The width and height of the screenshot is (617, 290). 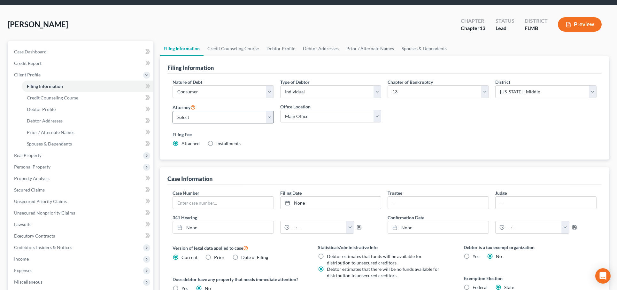 I want to click on div: Case Information, so click(x=190, y=179).